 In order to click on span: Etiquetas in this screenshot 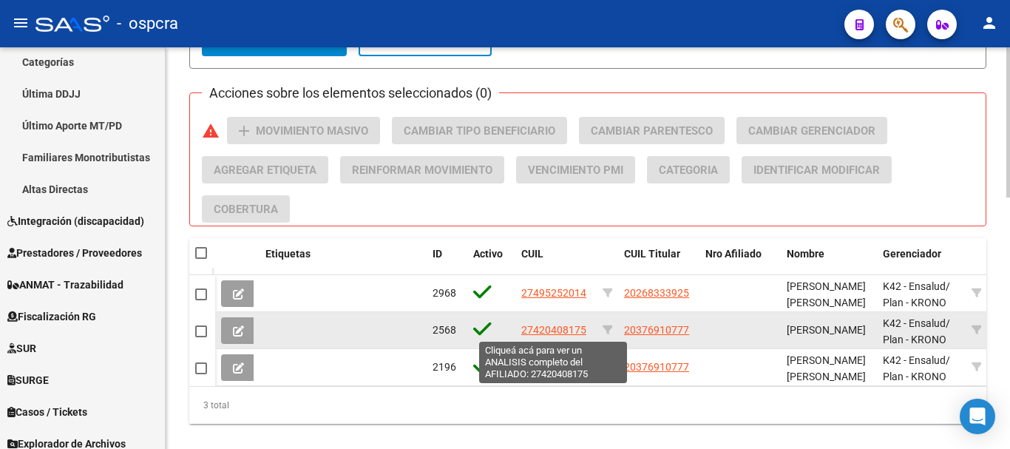, I will do `click(288, 254)`.